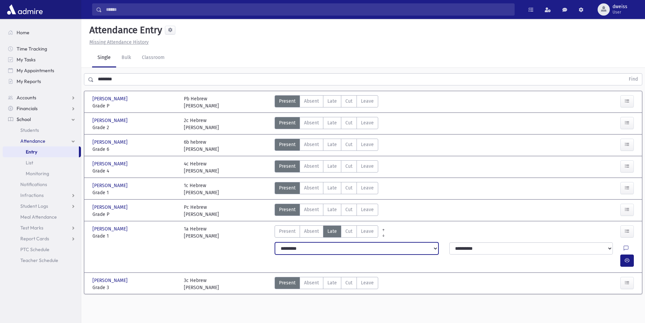 The height and width of the screenshot is (323, 645). What do you see at coordinates (42, 249) in the screenshot?
I see `a: PTC Schedule` at bounding box center [42, 249].